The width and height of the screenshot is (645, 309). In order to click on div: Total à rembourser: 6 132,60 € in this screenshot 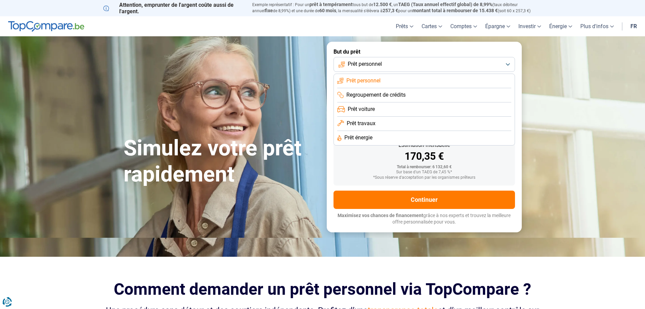, I will do `click(424, 167)`.